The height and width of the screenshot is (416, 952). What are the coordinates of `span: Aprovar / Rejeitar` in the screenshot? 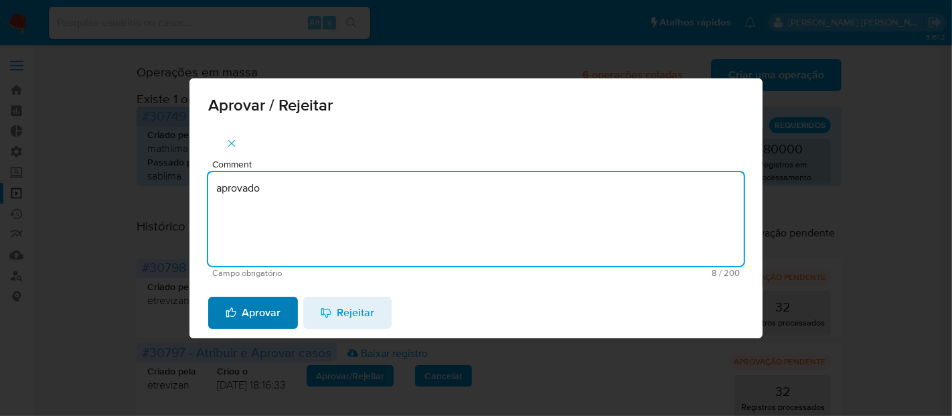 It's located at (476, 105).